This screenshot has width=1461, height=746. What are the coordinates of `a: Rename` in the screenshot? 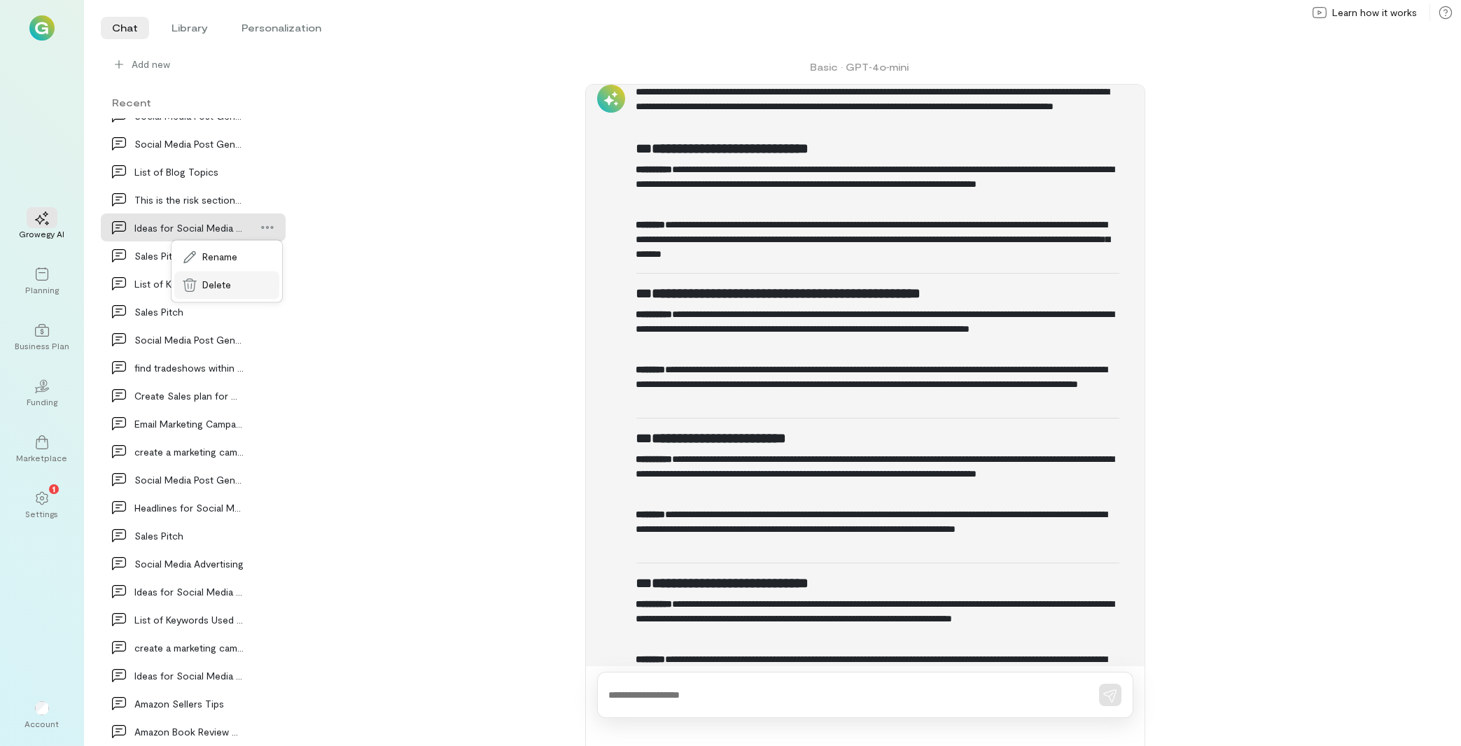 It's located at (227, 258).